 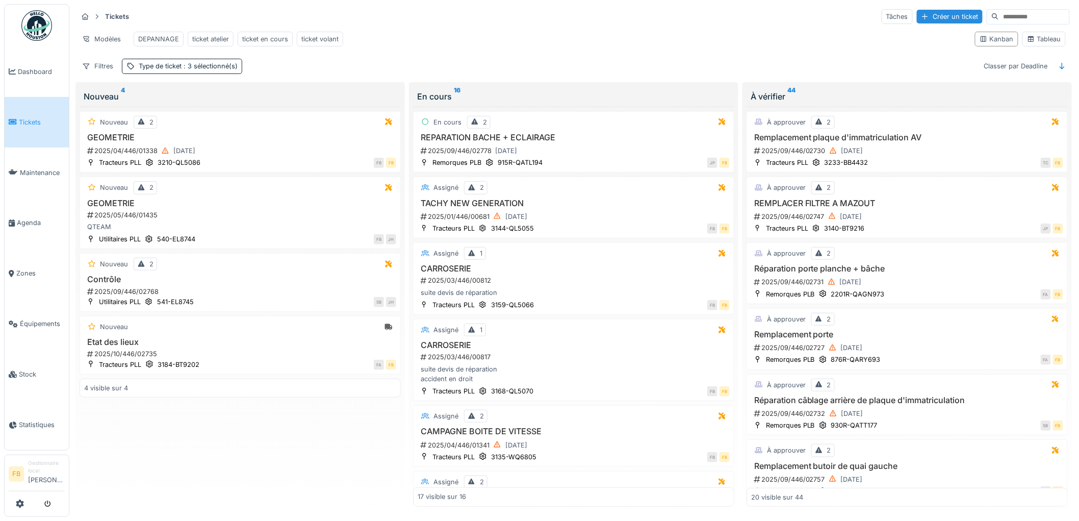 I want to click on div: DEPANNAGE, so click(x=159, y=39).